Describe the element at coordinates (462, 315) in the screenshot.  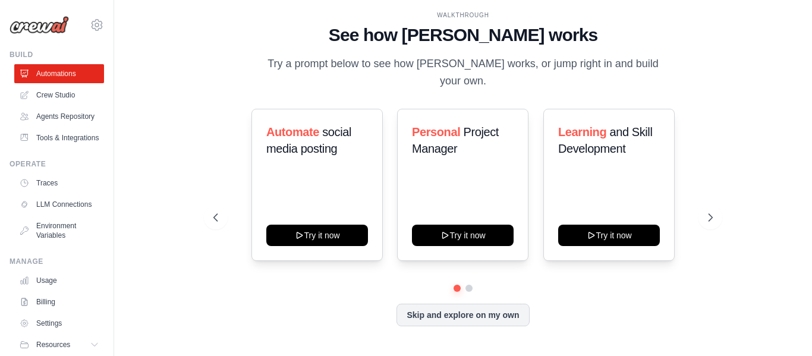
I see `button: Skip and explore on my own` at that location.